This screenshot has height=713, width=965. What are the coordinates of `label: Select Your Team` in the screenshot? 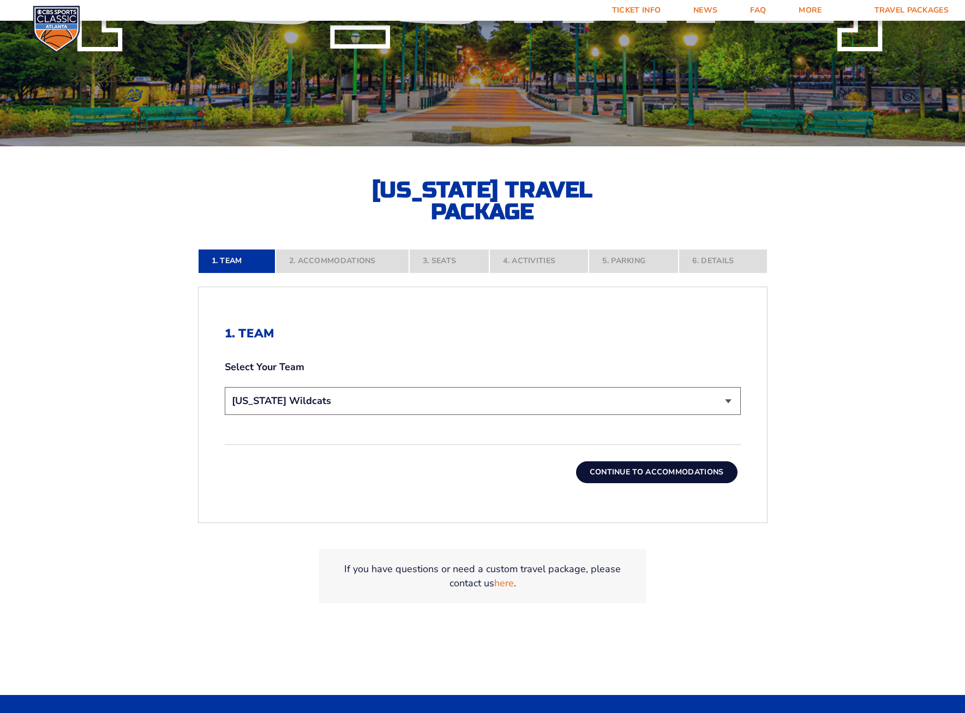 It's located at (483, 367).